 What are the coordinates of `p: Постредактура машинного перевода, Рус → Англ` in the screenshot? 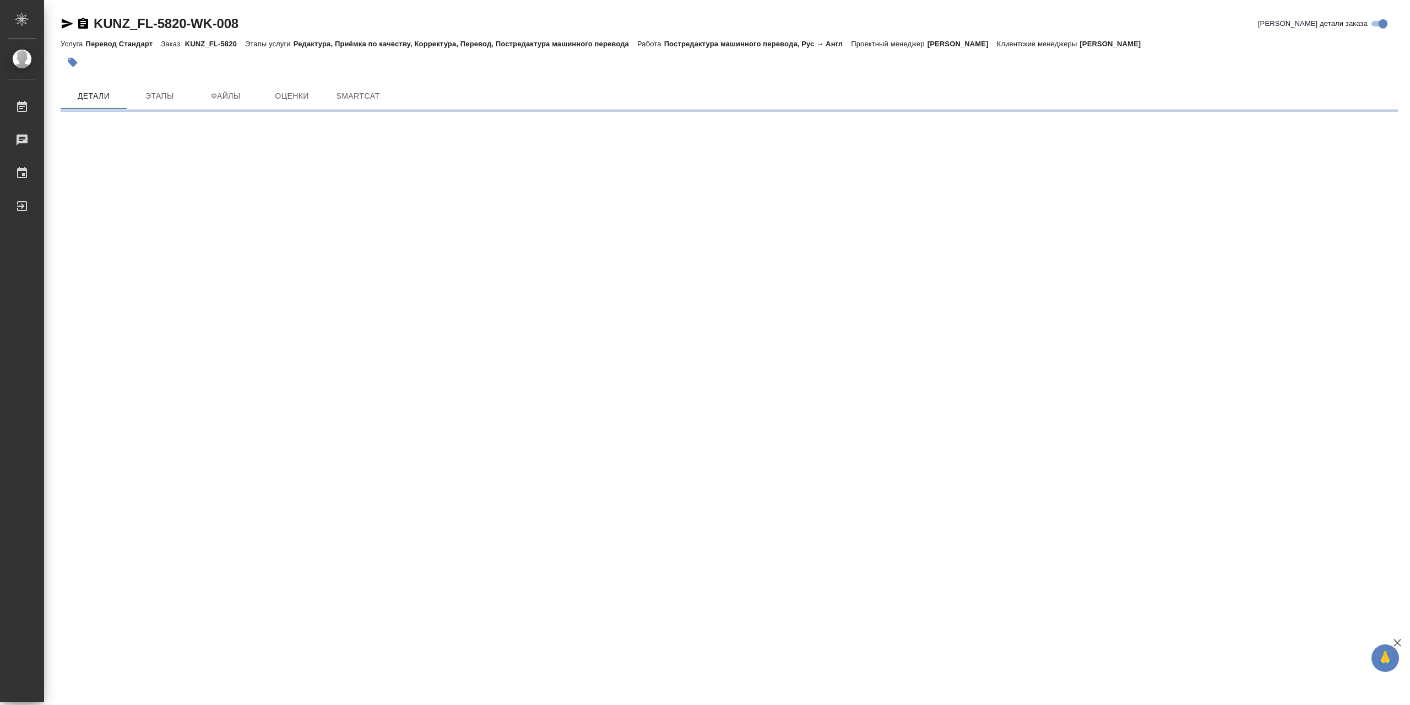 It's located at (758, 44).